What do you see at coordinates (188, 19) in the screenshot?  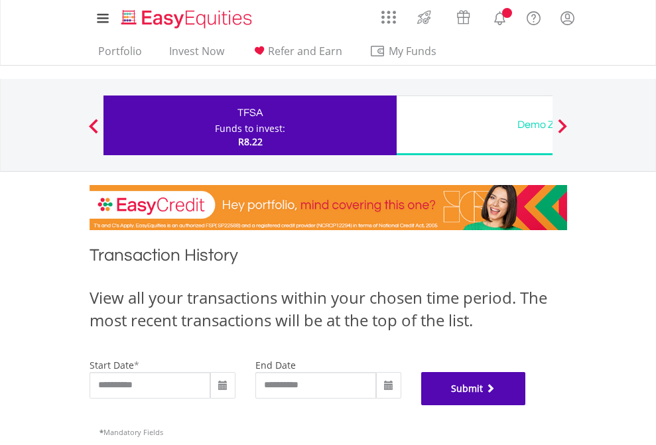 I see `img: EasyEquities_Logo.png` at bounding box center [188, 19].